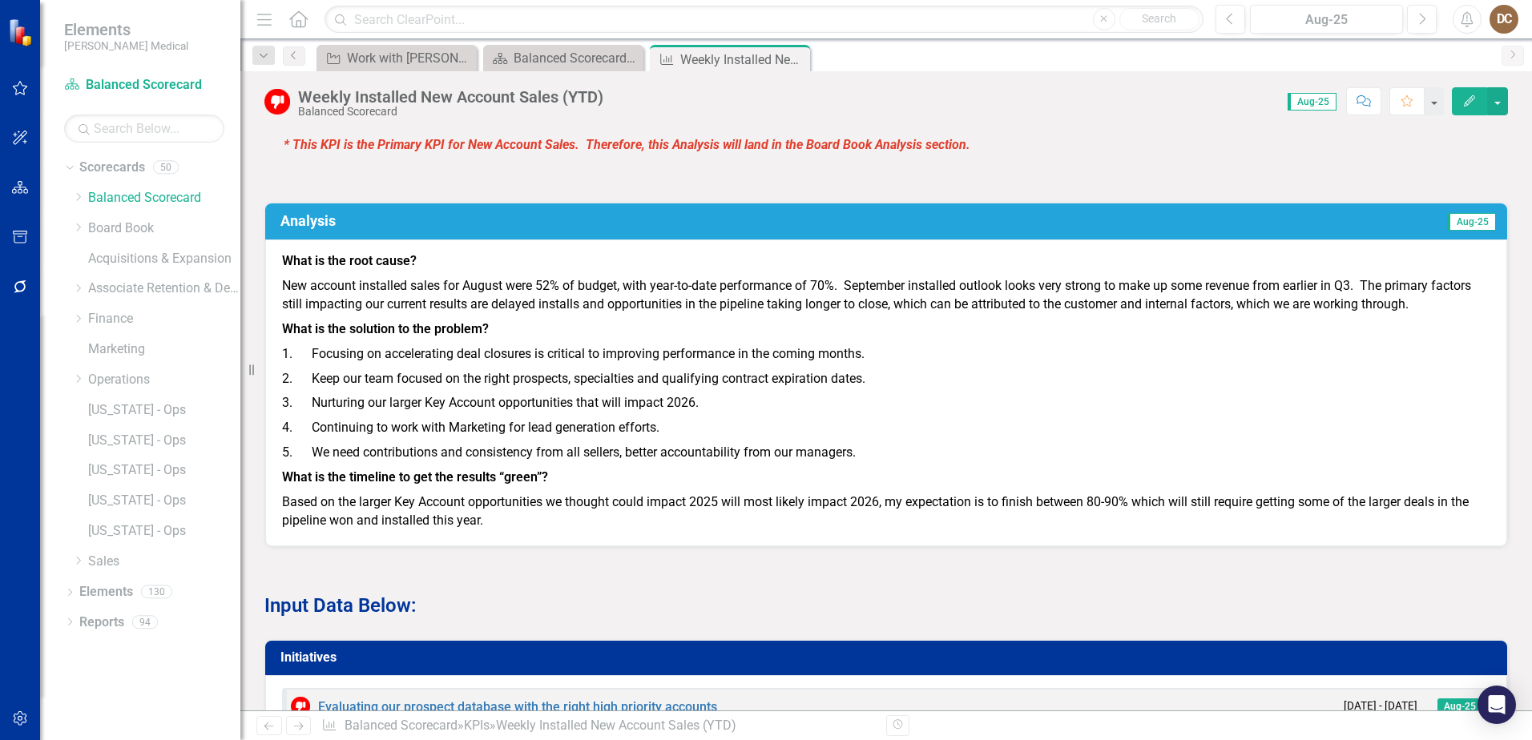  Describe the element at coordinates (889, 658) in the screenshot. I see `h3: Initiatives` at that location.